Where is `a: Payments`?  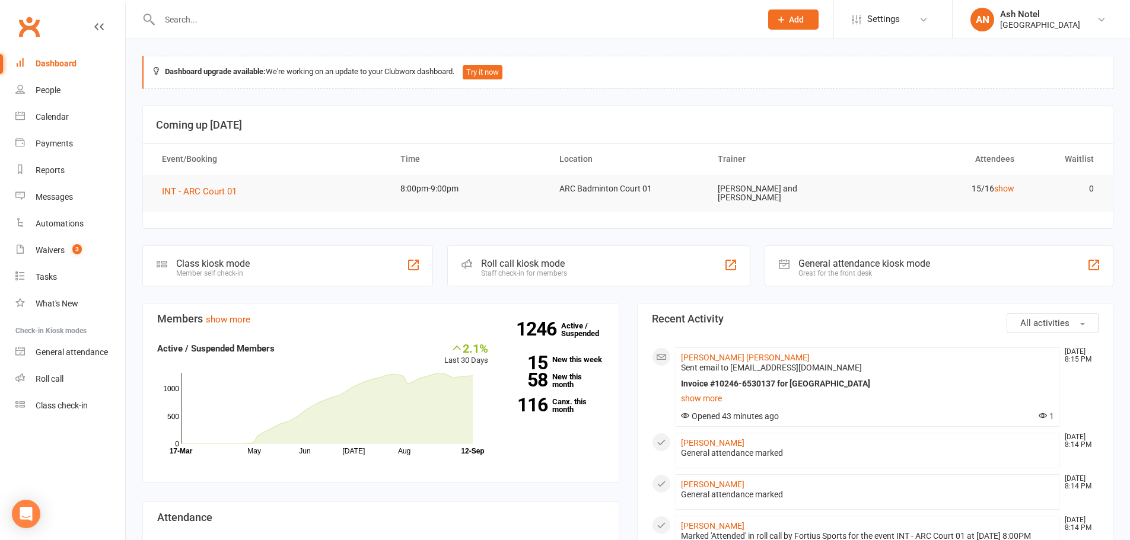
a: Payments is located at coordinates (70, 144).